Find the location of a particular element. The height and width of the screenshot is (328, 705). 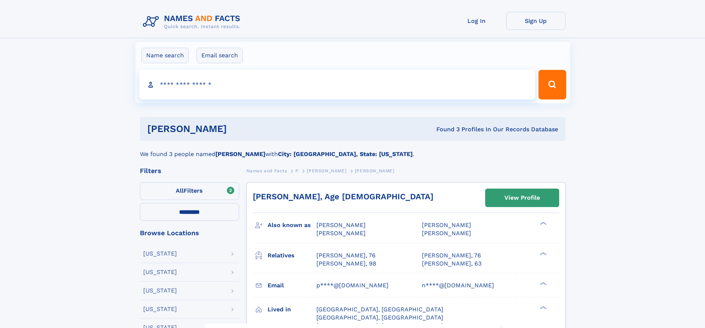

h3: Lived in is located at coordinates (292, 310).